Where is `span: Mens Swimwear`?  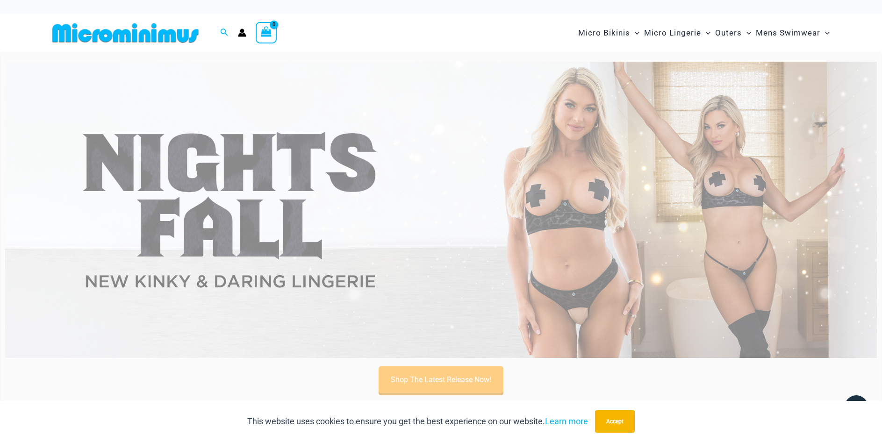 span: Mens Swimwear is located at coordinates (788, 33).